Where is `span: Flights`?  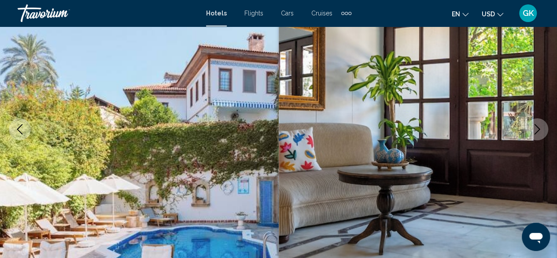
span: Flights is located at coordinates (254, 13).